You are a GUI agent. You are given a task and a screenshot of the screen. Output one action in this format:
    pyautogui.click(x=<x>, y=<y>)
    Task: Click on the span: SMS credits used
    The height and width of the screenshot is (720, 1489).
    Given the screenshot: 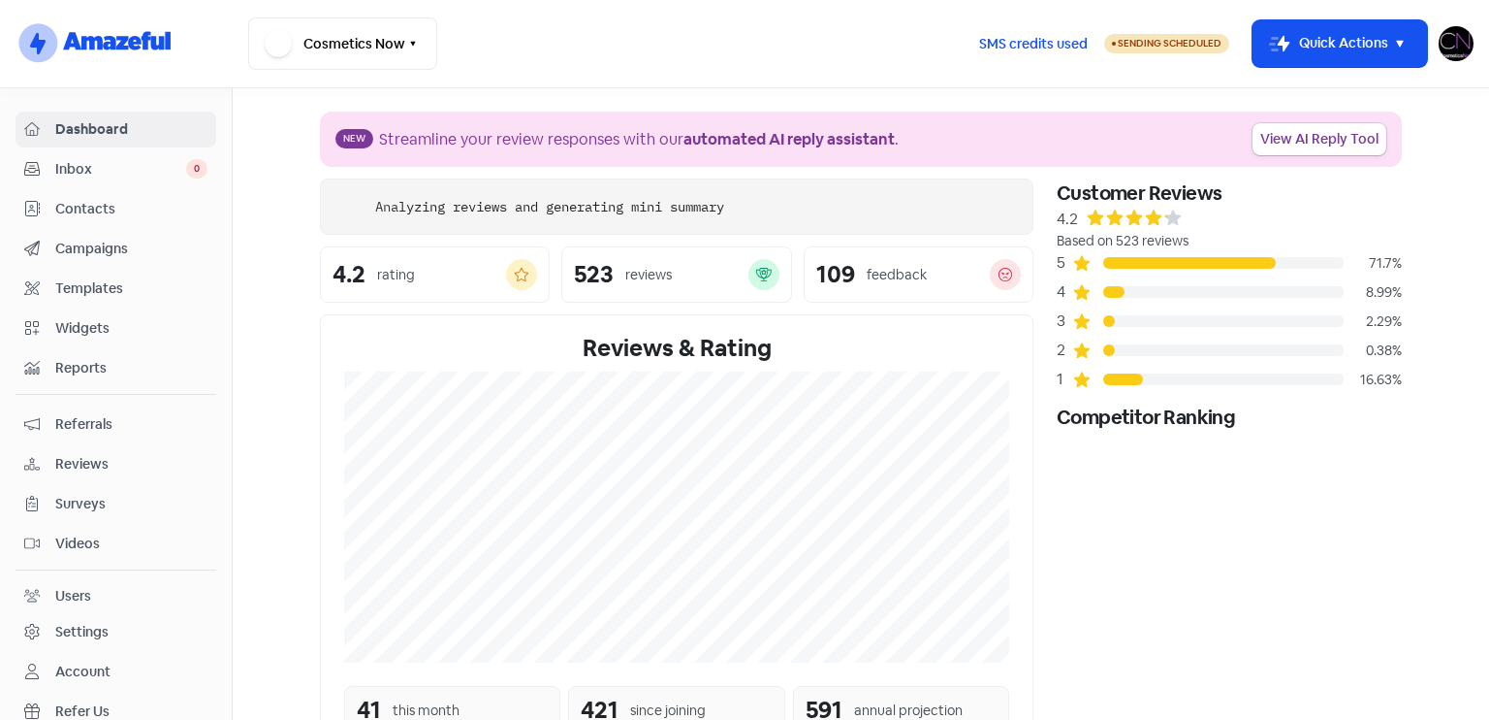 What is the action you would take?
    pyautogui.click(x=1034, y=44)
    